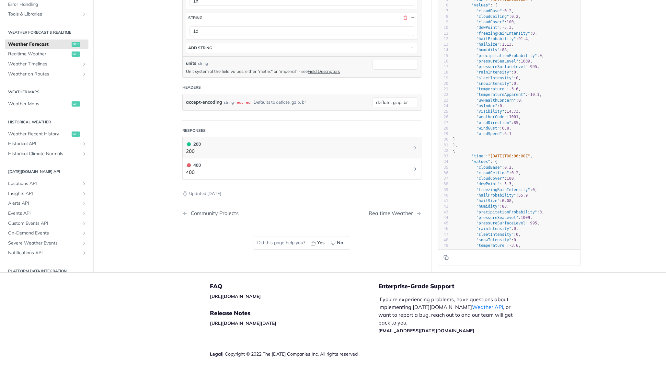  What do you see at coordinates (47, 144) in the screenshot?
I see `a: Historical APIShow subpages for Historical API` at bounding box center [47, 144].